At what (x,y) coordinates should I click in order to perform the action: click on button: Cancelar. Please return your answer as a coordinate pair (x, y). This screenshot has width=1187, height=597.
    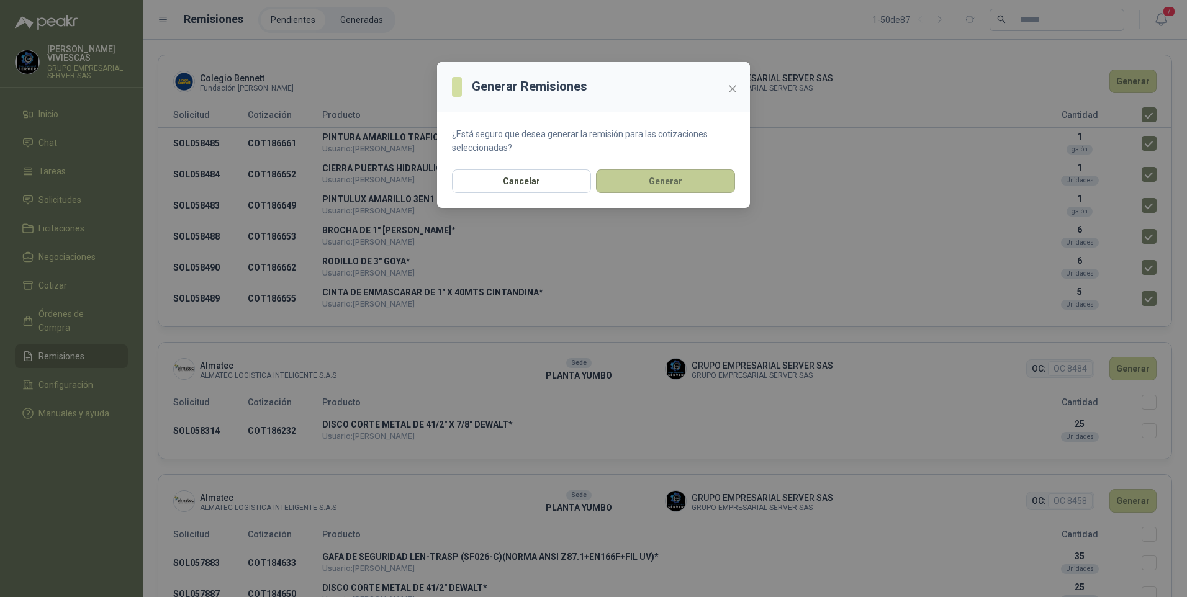
    Looking at the image, I should click on (522, 181).